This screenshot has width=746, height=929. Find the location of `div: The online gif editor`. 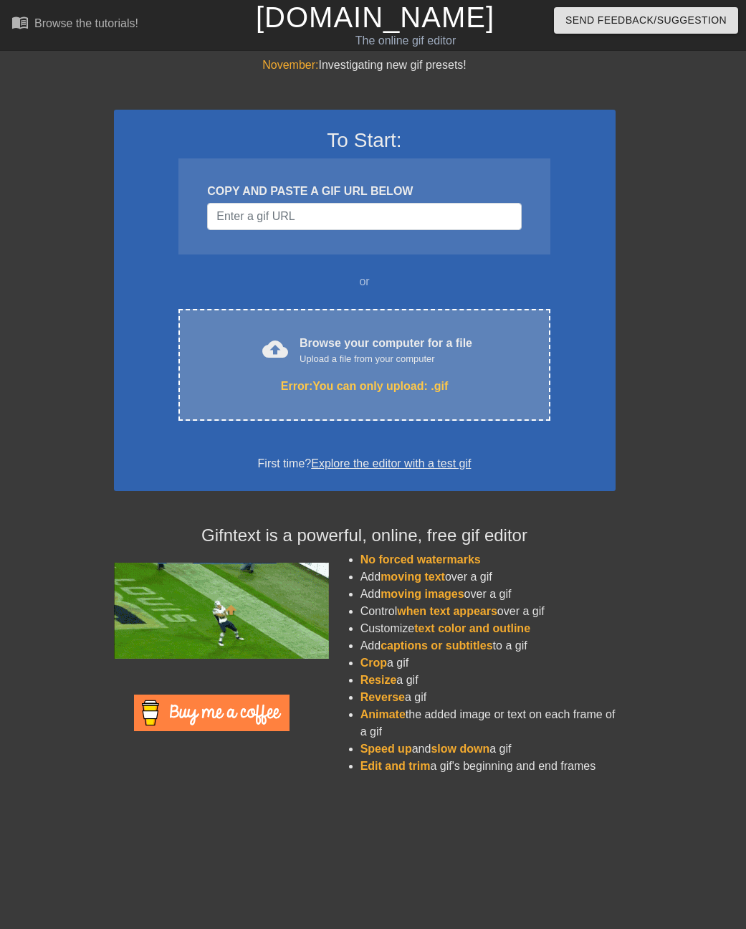

div: The online gif editor is located at coordinates (406, 41).